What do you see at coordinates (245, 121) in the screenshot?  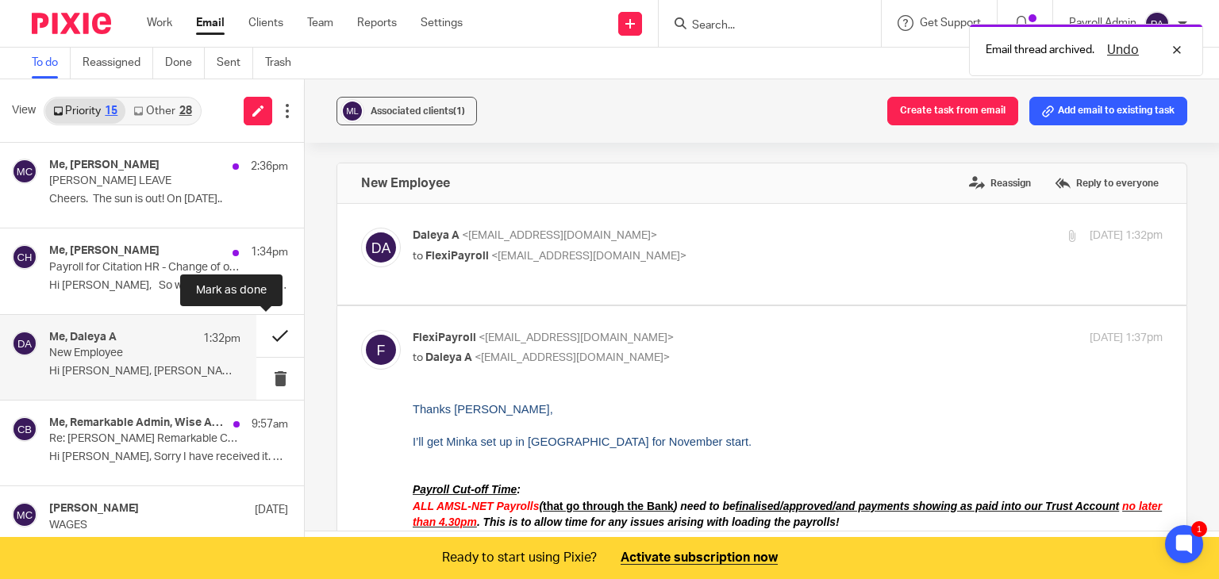 I see `span: . This is to allow time for any issues arising with loading the payrolls!` at bounding box center [245, 121].